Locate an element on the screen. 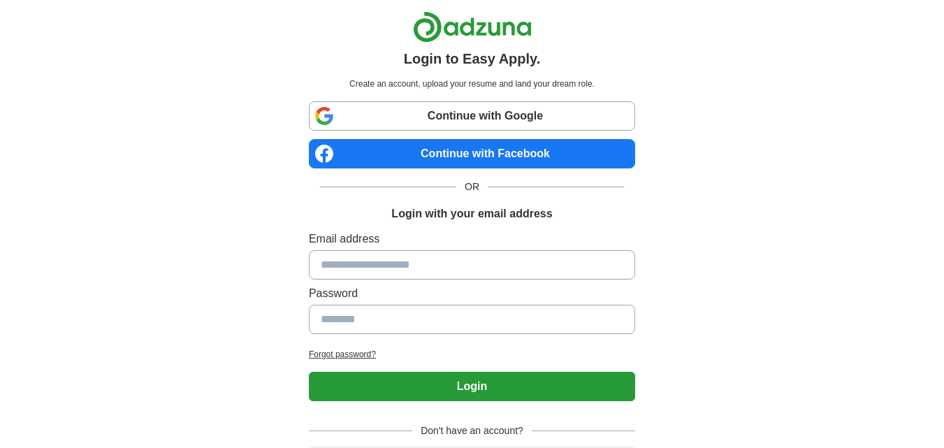  a: Continue with Facebook is located at coordinates (472, 154).